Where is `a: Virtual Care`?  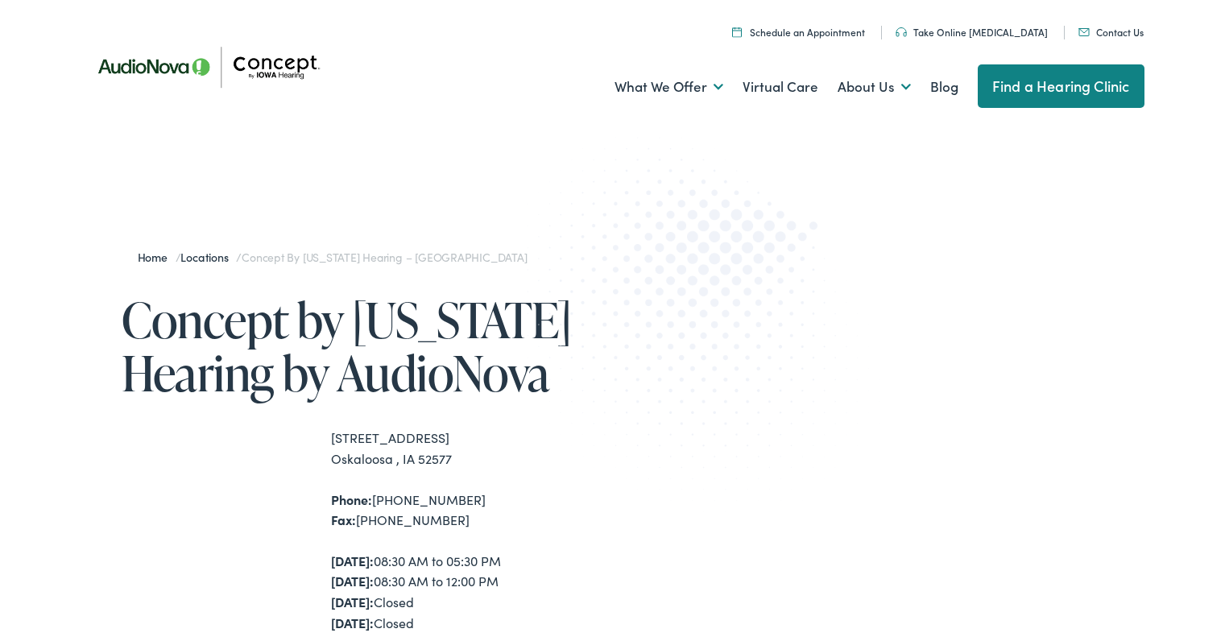
a: Virtual Care is located at coordinates (781, 87).